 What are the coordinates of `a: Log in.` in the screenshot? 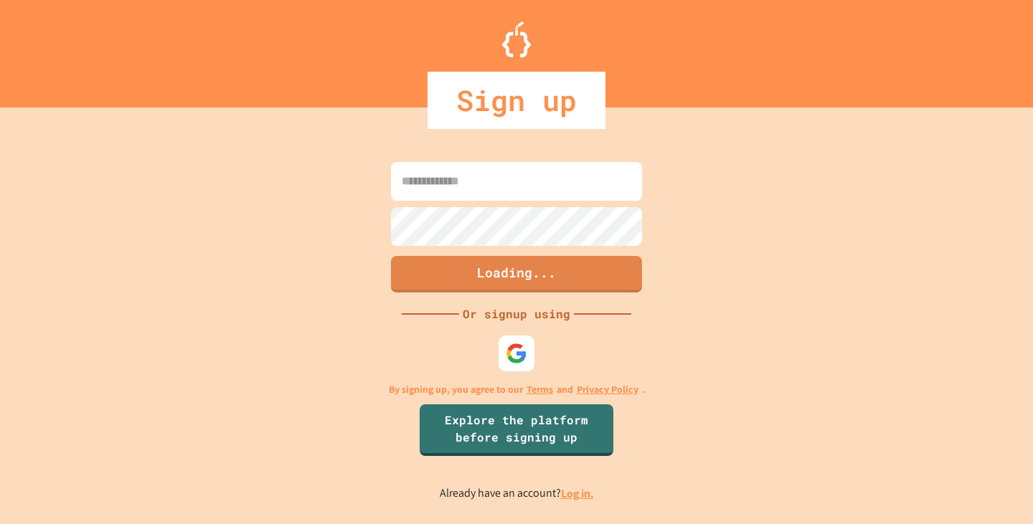 It's located at (577, 494).